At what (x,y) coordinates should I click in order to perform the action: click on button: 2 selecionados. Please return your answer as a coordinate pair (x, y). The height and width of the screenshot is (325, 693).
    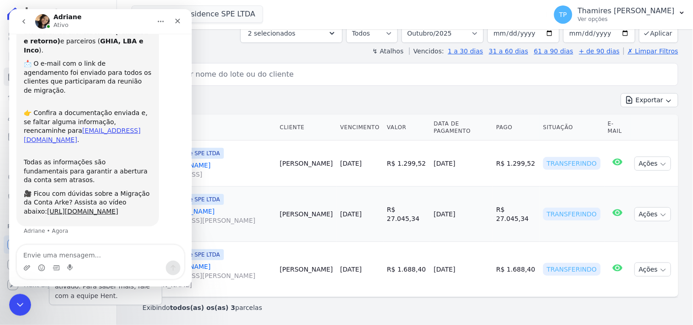
    Looking at the image, I should click on (291, 33).